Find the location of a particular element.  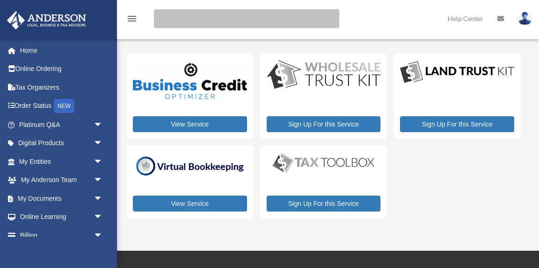

i: search is located at coordinates (161, 18).